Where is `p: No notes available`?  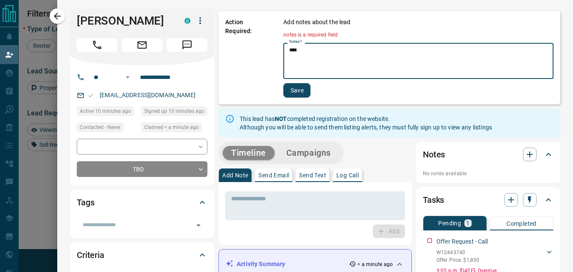 p: No notes available is located at coordinates (488, 173).